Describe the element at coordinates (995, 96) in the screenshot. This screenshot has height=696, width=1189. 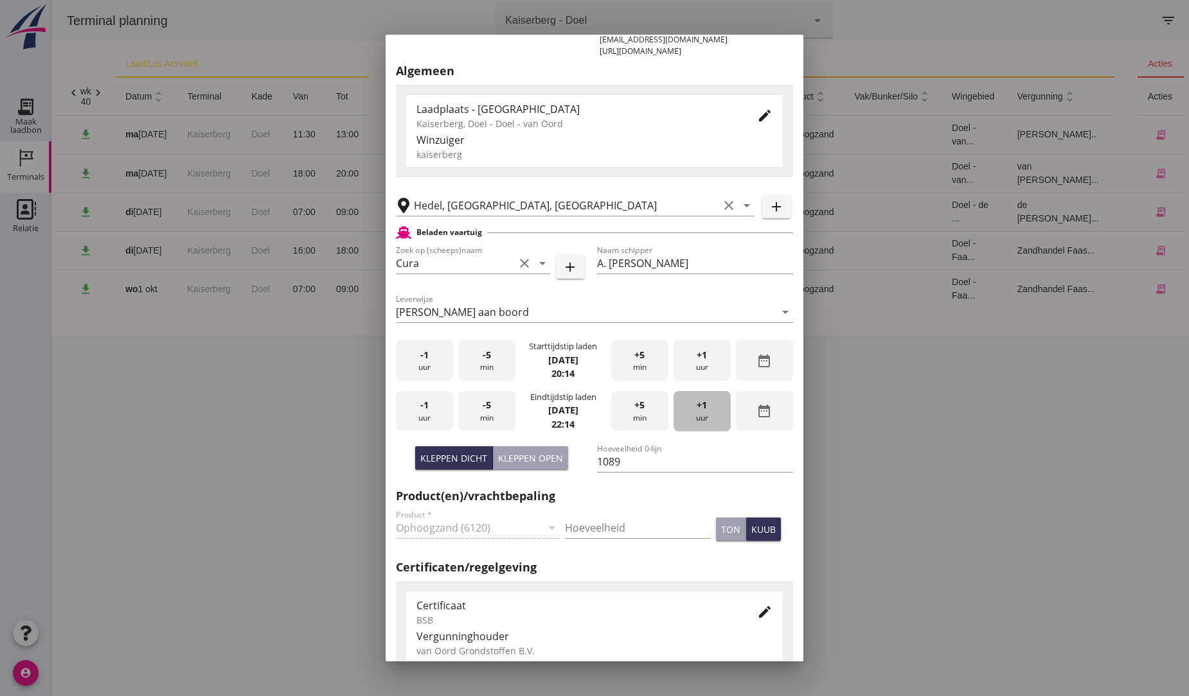
I see `span: vergunning` at that location.